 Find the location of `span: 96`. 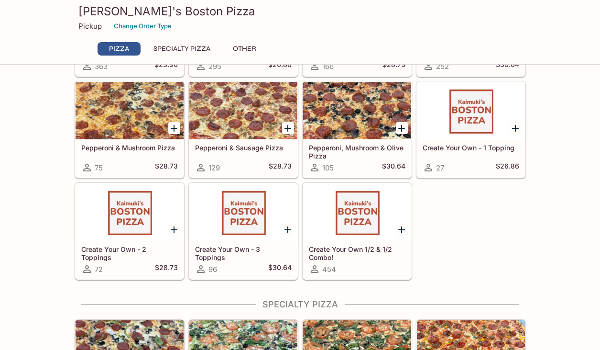

span: 96 is located at coordinates (213, 269).